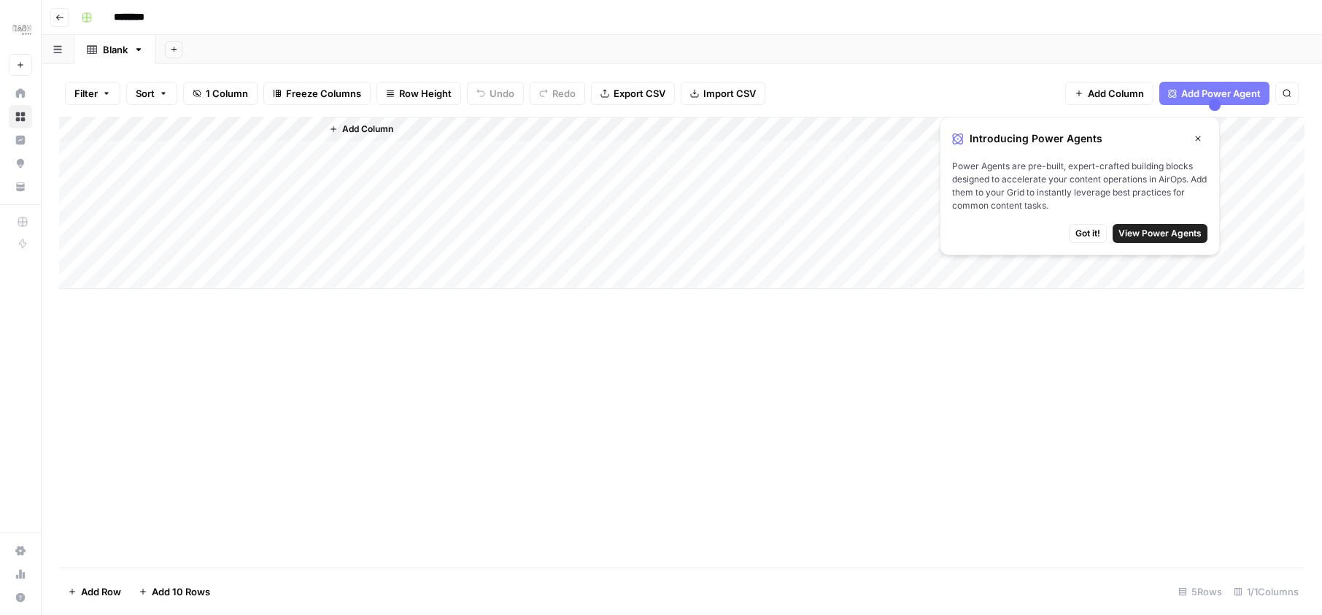 The height and width of the screenshot is (615, 1322). Describe the element at coordinates (1266, 592) in the screenshot. I see `div: 1/1 Columns` at that location.